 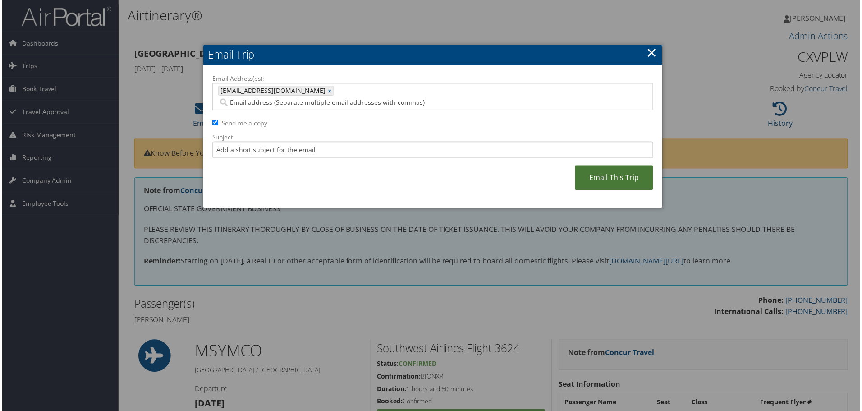 I want to click on input: Email address (Separate multiple email addresses with commas), so click(x=398, y=103).